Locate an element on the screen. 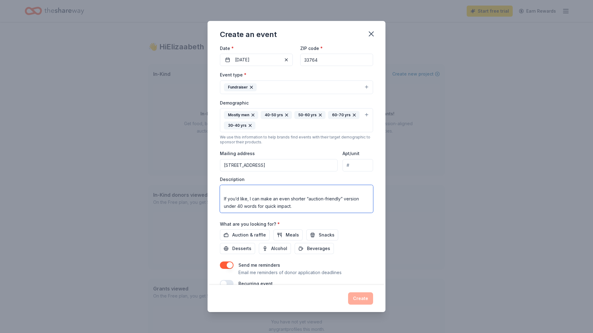  button: Auction & raffle is located at coordinates (244, 235).